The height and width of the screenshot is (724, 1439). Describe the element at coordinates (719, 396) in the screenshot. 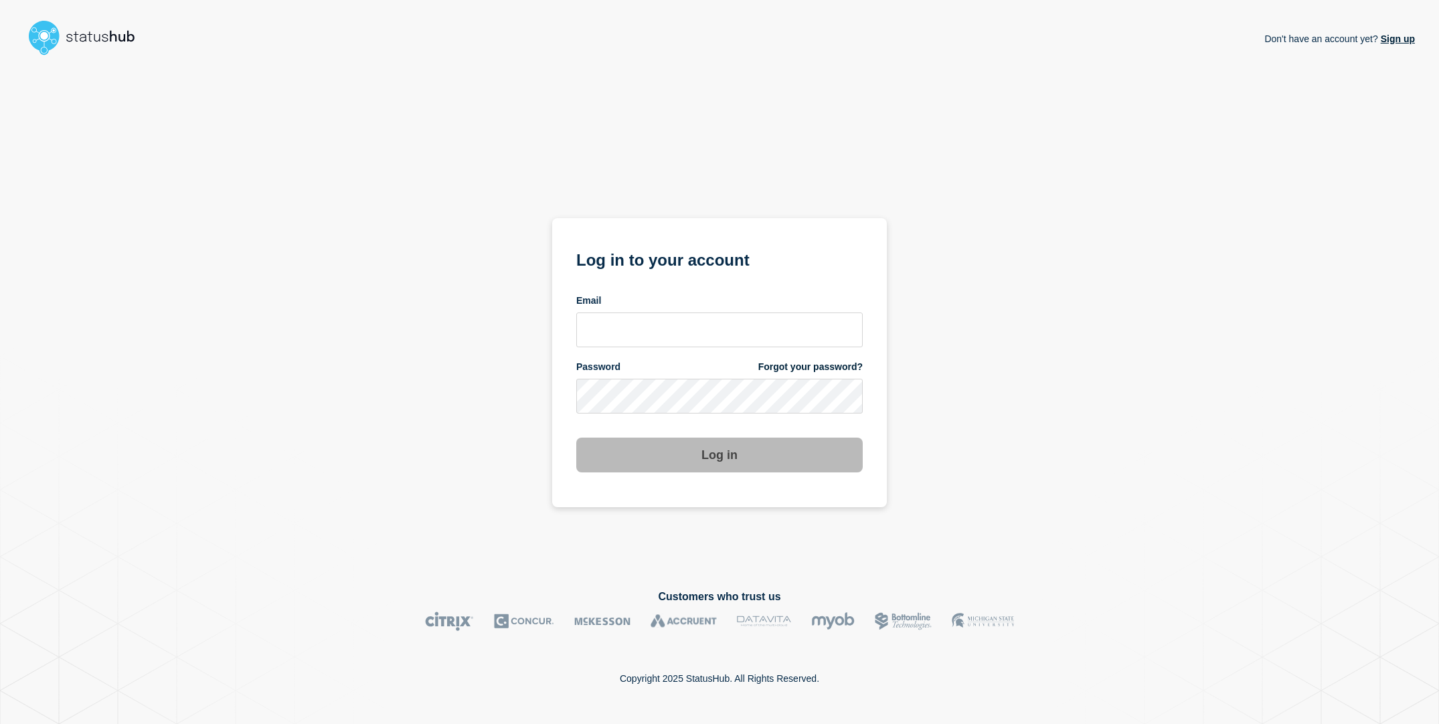

I see `input: password input` at that location.